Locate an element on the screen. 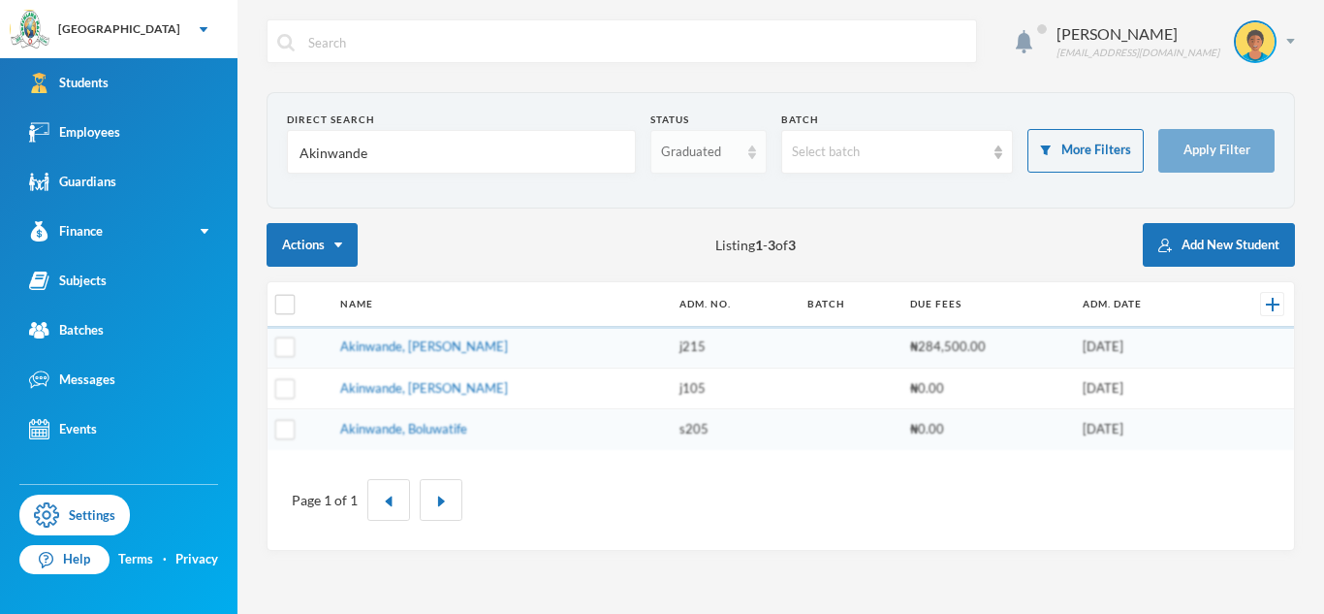 The width and height of the screenshot is (1324, 614). a: Settings is located at coordinates (75, 515).